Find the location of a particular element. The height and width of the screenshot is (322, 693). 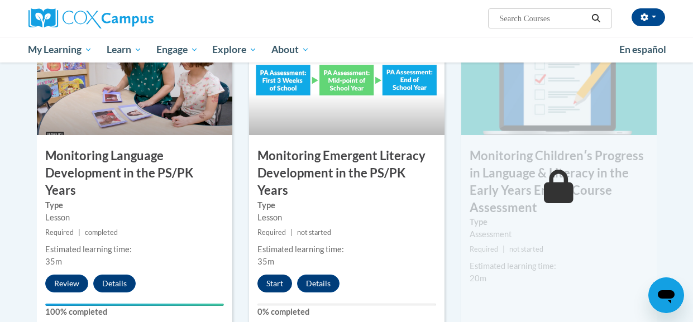

button: Account Settings is located at coordinates (648, 17).